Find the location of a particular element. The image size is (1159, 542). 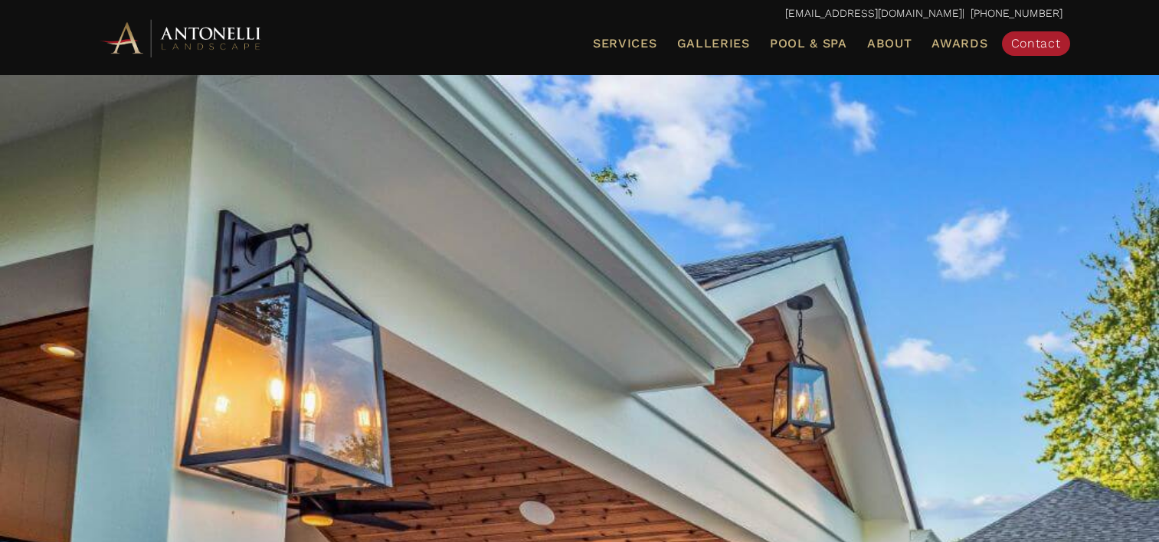

a: Galleries is located at coordinates (713, 44).